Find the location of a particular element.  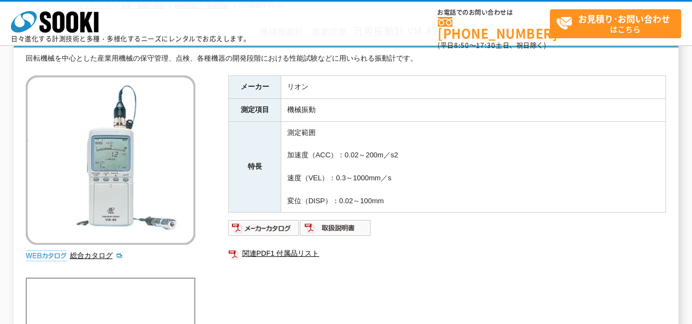

a: 関連PDF1 付属品リスト is located at coordinates (447, 254).